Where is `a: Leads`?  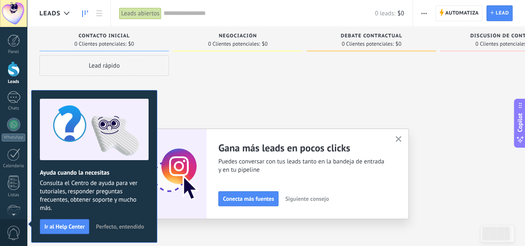 a: Leads is located at coordinates (85, 13).